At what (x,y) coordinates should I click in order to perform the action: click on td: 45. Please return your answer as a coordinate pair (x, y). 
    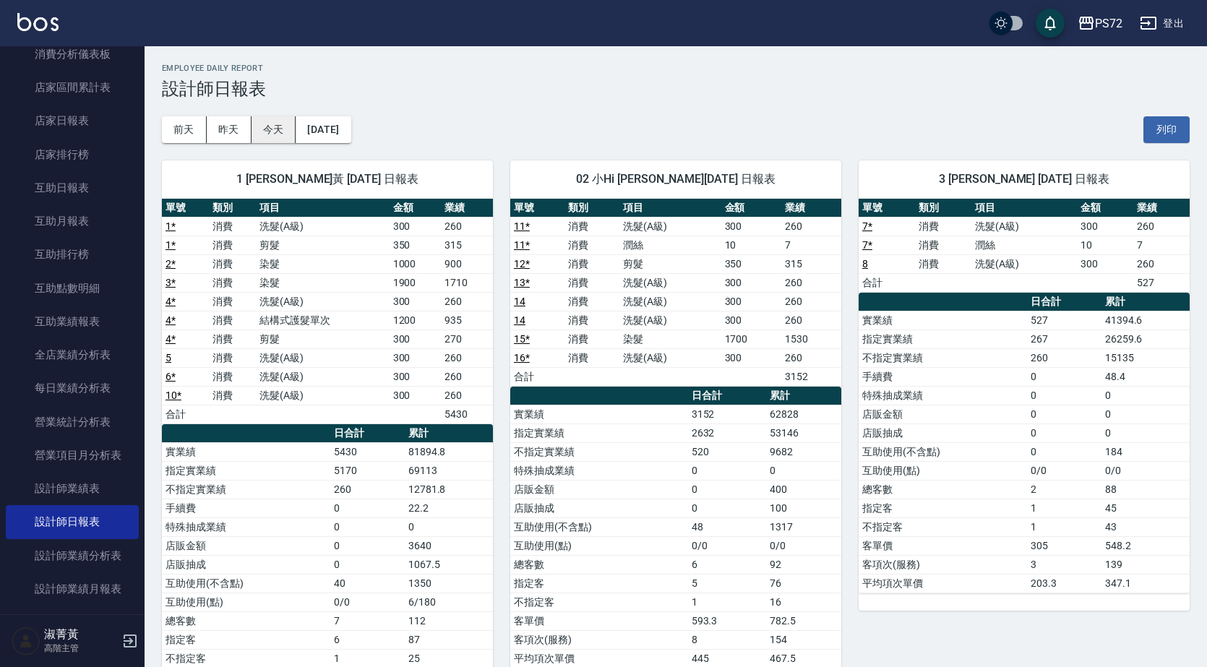
    Looking at the image, I should click on (1145, 508).